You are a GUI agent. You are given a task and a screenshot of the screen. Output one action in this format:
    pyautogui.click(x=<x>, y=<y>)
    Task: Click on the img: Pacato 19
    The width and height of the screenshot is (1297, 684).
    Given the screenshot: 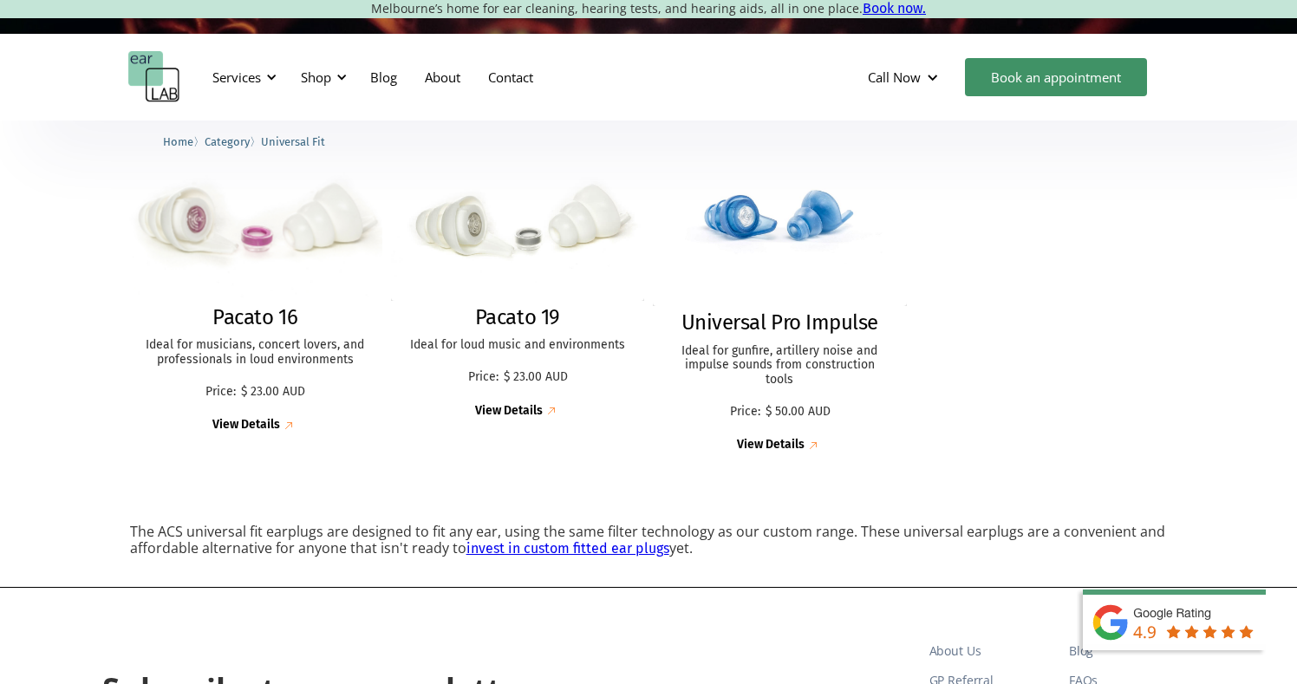 What is the action you would take?
    pyautogui.click(x=518, y=217)
    